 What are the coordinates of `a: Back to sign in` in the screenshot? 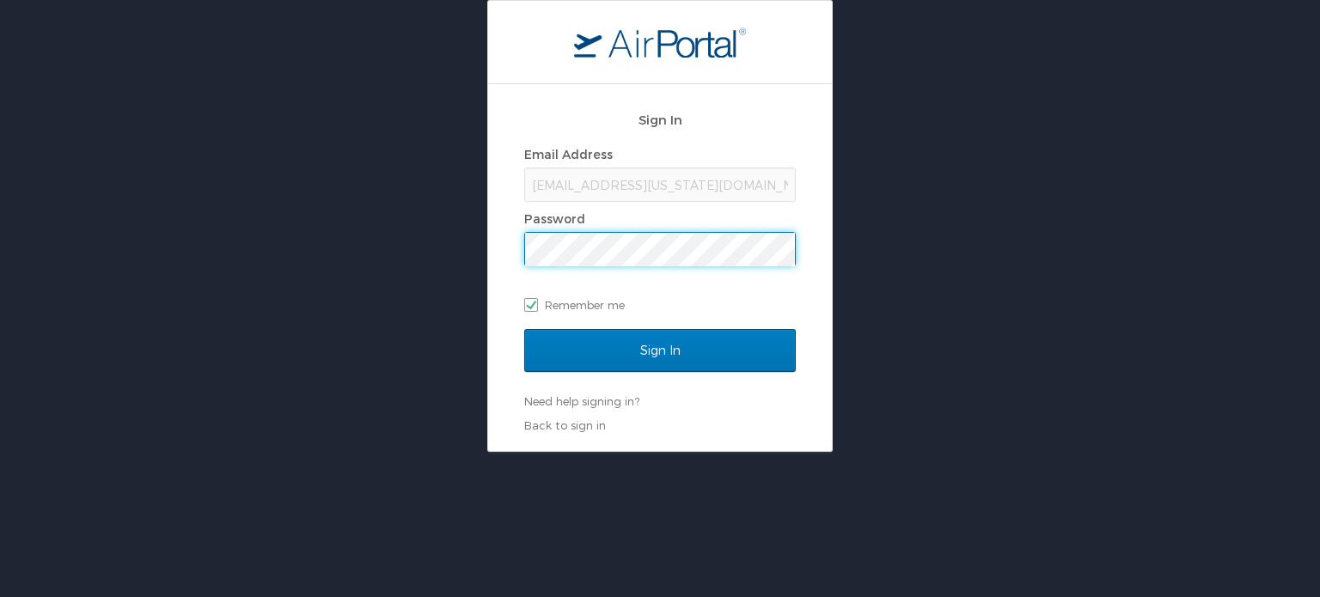 It's located at (565, 425).